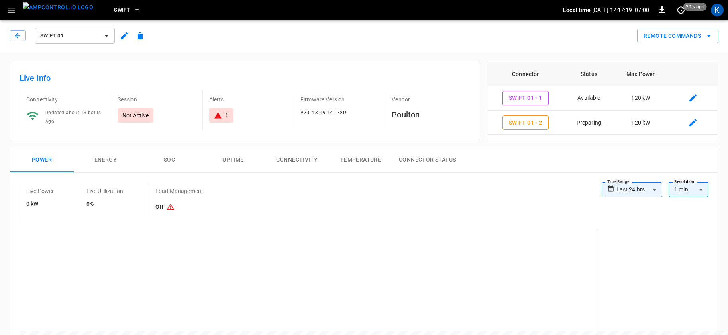 The image size is (728, 335). What do you see at coordinates (65, 100) in the screenshot?
I see `p: Connectivity` at bounding box center [65, 100].